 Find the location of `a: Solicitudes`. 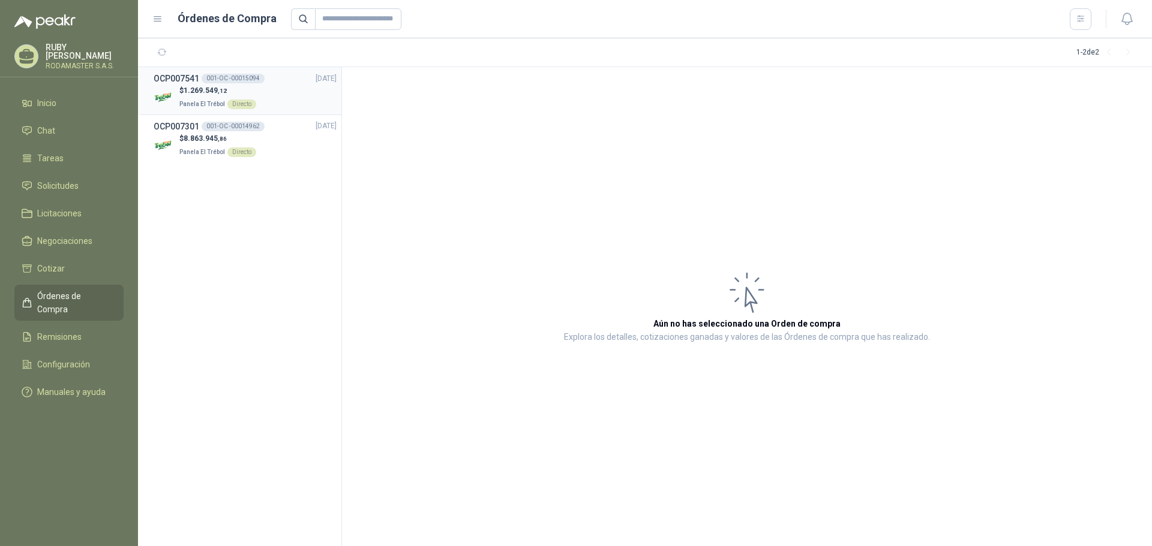

a: Solicitudes is located at coordinates (69, 186).